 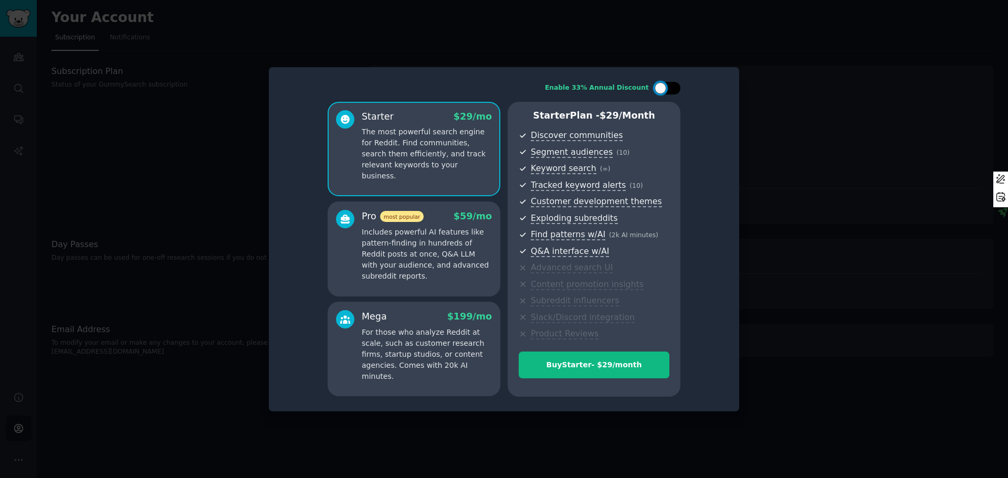 What do you see at coordinates (393, 216) in the screenshot?
I see `div: Pro` at bounding box center [393, 216].